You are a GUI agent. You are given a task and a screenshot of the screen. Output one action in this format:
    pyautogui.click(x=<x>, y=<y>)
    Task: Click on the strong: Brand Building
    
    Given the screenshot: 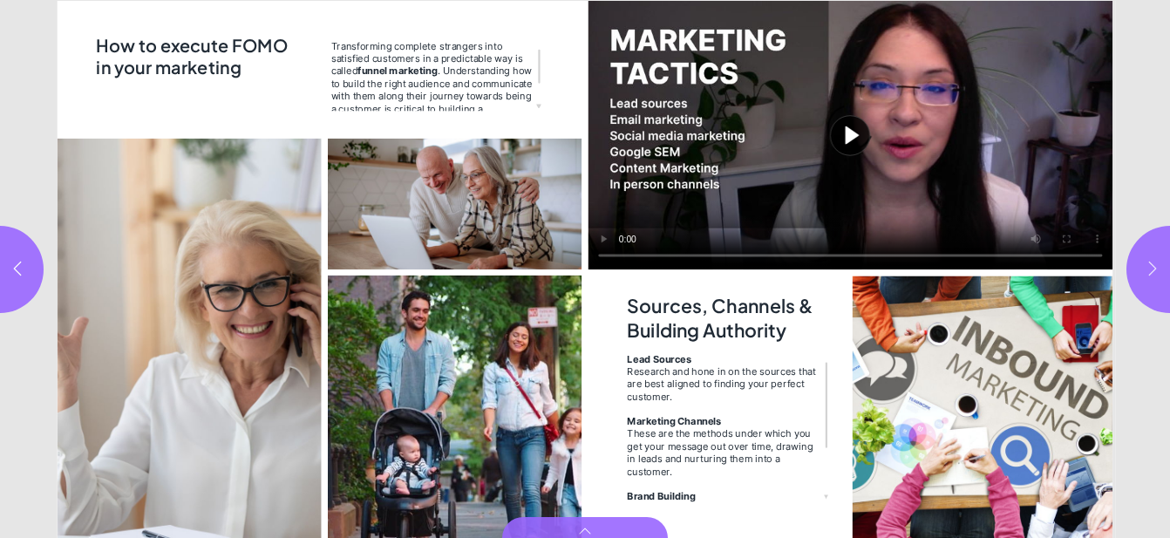 What is the action you would take?
    pyautogui.click(x=661, y=495)
    